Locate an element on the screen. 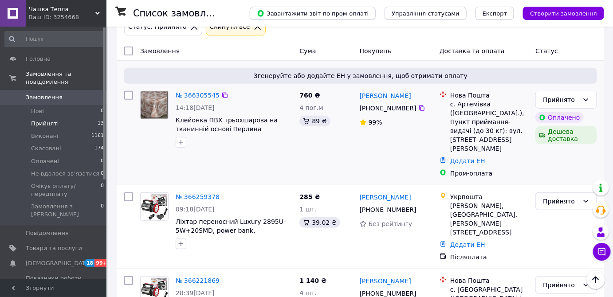  span: 1161 is located at coordinates (98, 136).